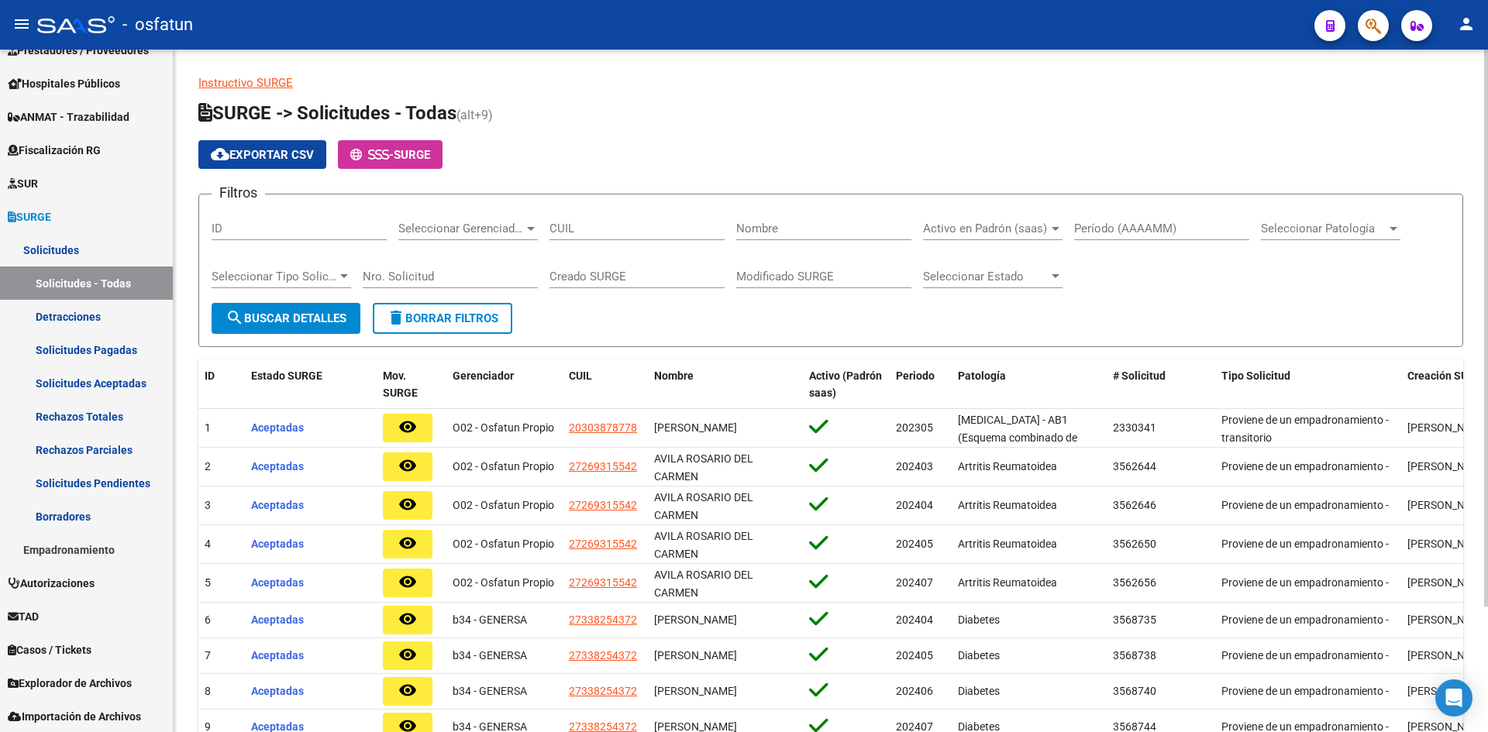 The image size is (1488, 732). Describe the element at coordinates (1135, 467) in the screenshot. I see `span: 3562644` at that location.